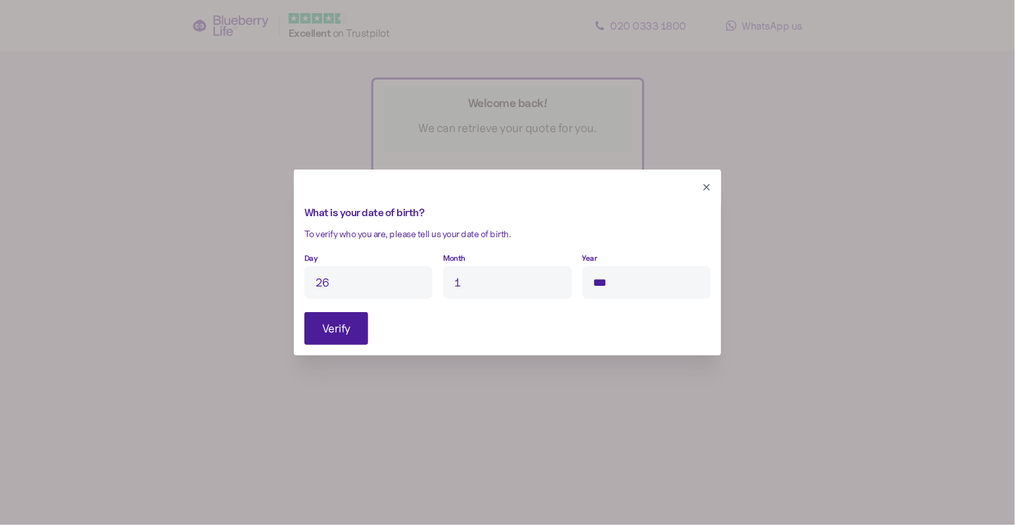 The width and height of the screenshot is (1015, 525). Describe the element at coordinates (454, 258) in the screenshot. I see `label: Month` at that location.